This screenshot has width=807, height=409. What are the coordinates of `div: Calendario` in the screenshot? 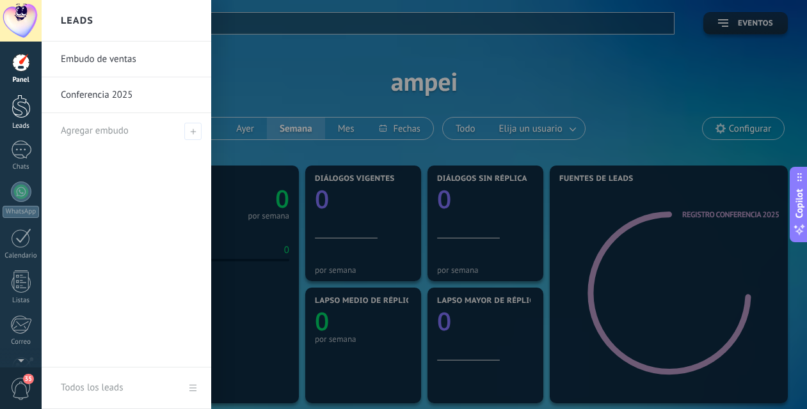 It's located at (21, 256).